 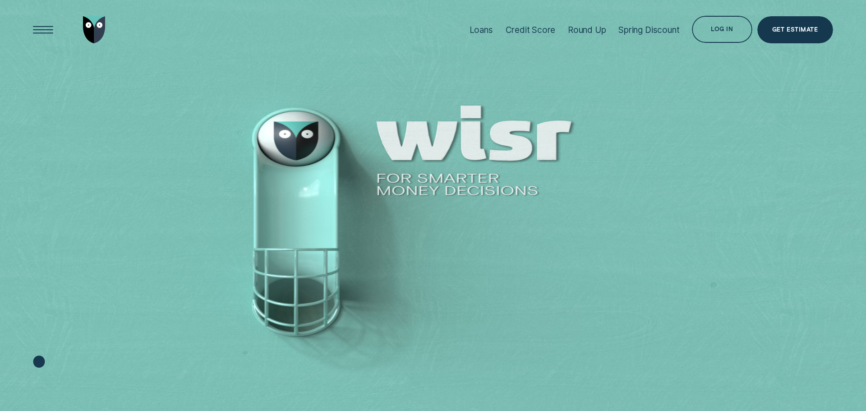 What do you see at coordinates (648, 30) in the screenshot?
I see `div: Spring Discount` at bounding box center [648, 30].